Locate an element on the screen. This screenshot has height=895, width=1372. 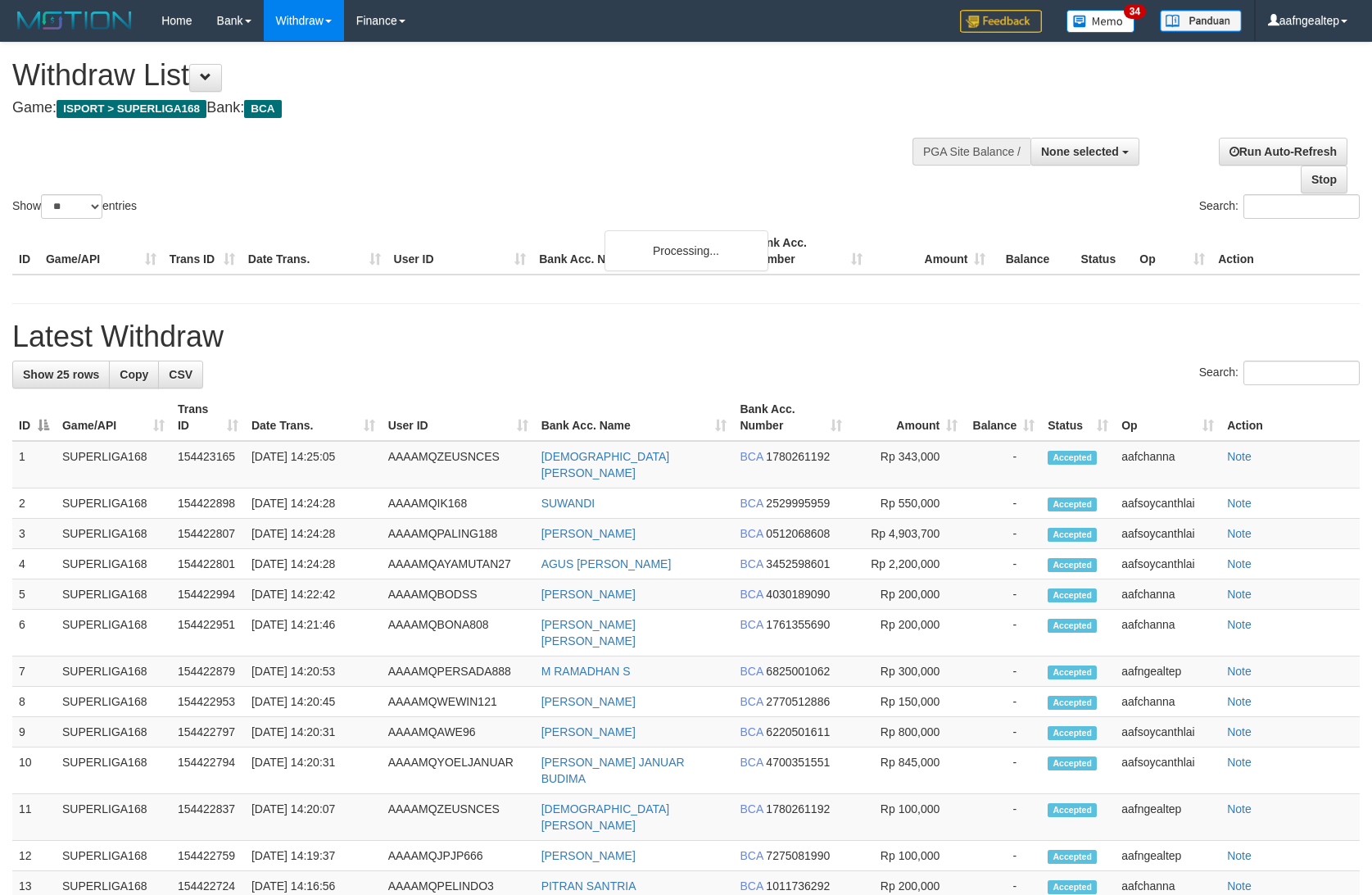
label: Show entries is located at coordinates (74, 206).